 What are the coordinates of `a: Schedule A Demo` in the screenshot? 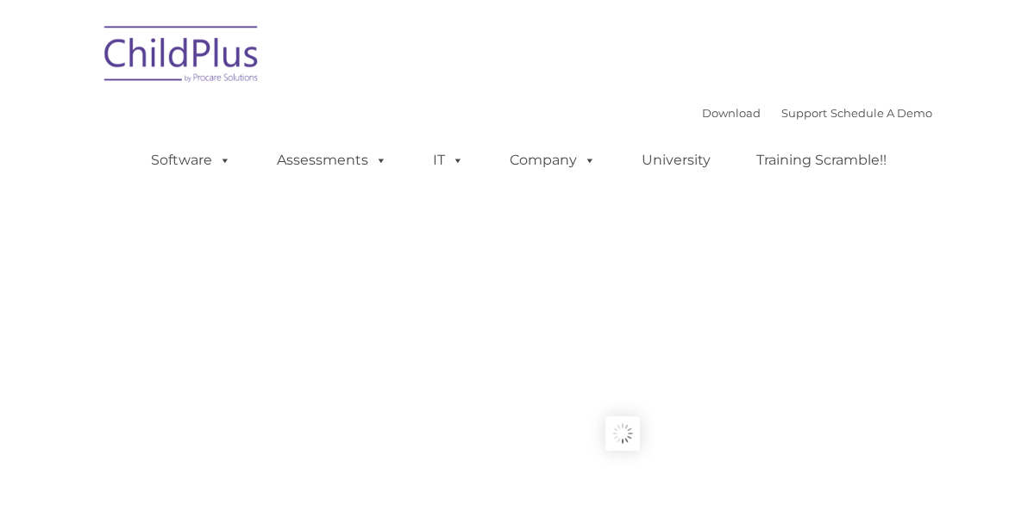 It's located at (881, 113).